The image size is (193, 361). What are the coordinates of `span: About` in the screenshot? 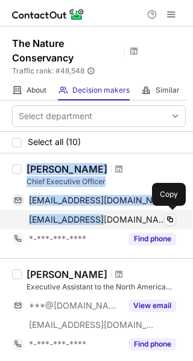 It's located at (36, 90).